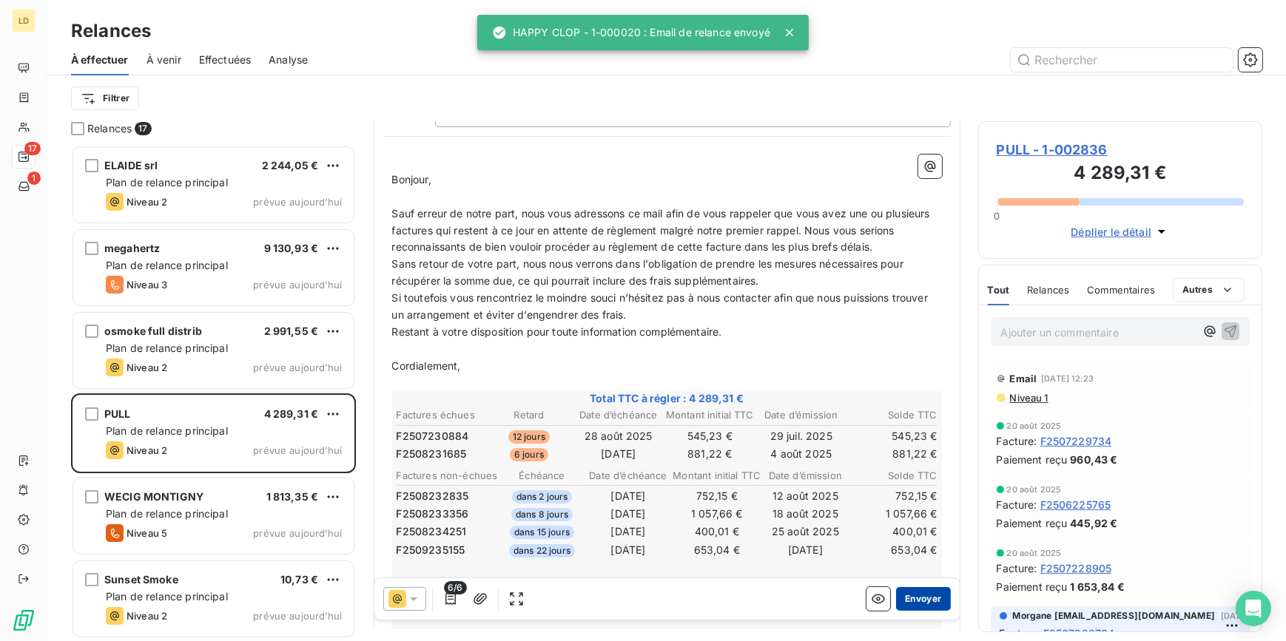 The image size is (1286, 641). I want to click on span: 6 jours, so click(529, 455).